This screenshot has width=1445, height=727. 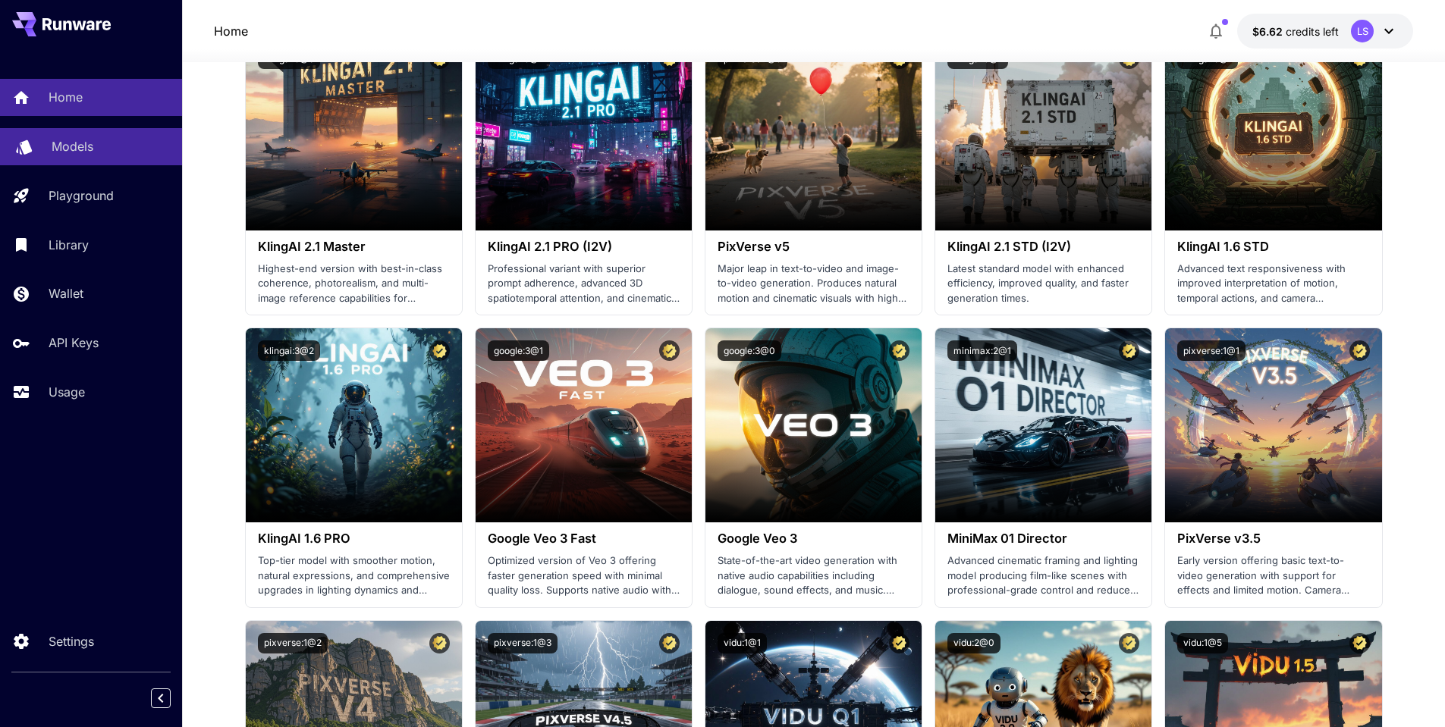 What do you see at coordinates (74, 343) in the screenshot?
I see `p: API Keys` at bounding box center [74, 343].